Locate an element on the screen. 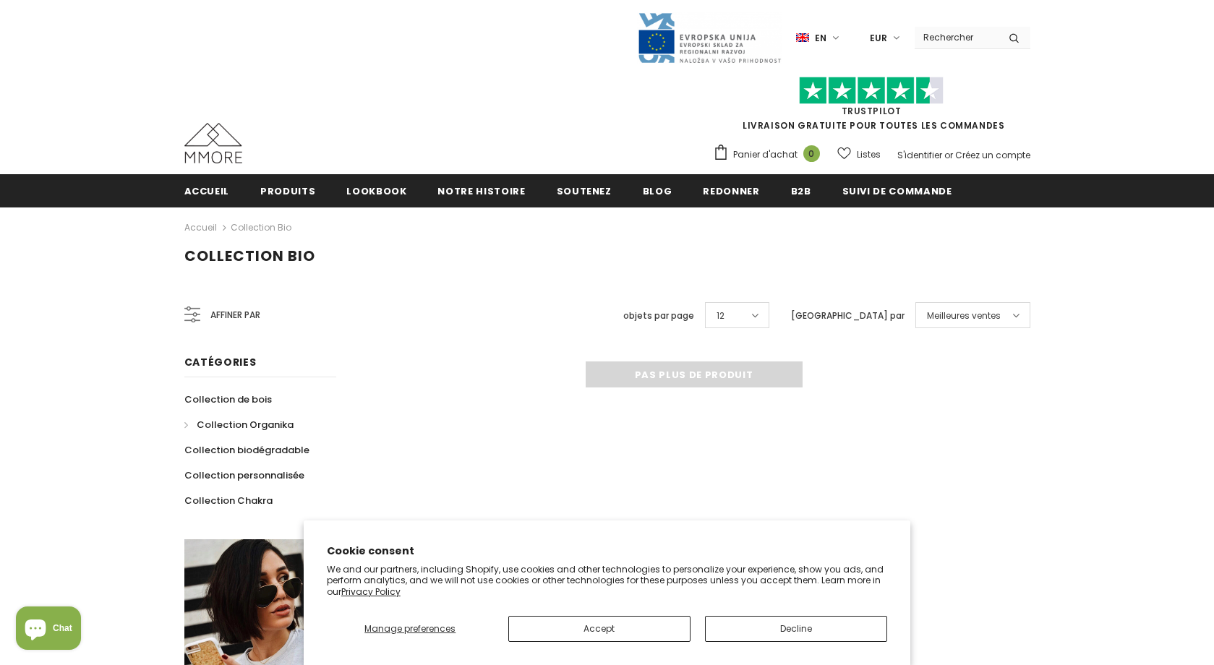  p: We and our partners, including Shopify, use cookies and other technologies to personalize your ex... is located at coordinates (608, 581).